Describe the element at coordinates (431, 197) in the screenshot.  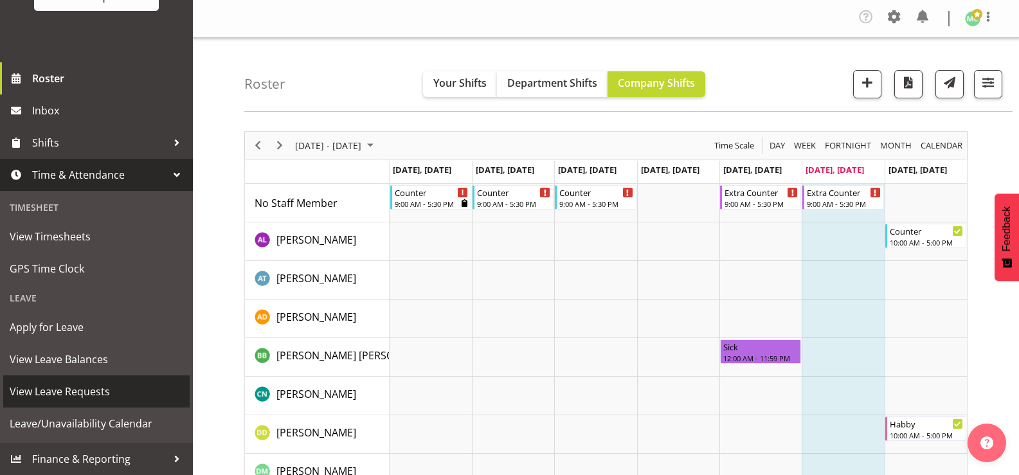
I see `div: No Staff Member"s event - Counter Begin From Monday, September 1, 2025 at 9:00:00 AM GMT+12:00 En...` at that location.